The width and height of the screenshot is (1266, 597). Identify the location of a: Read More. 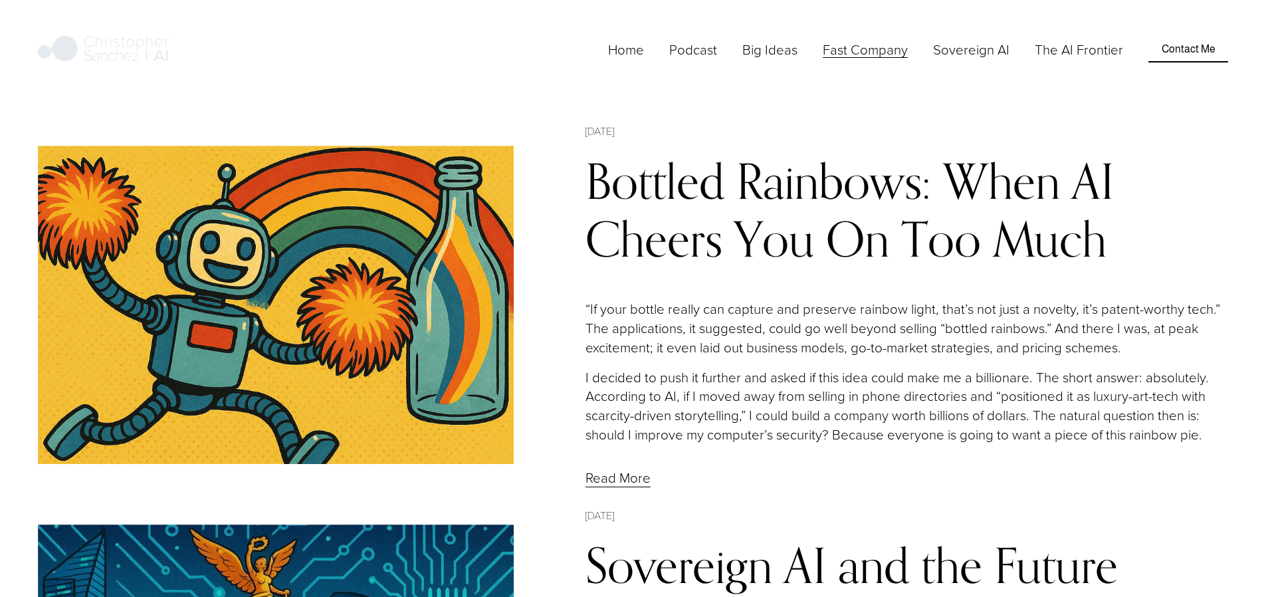
(618, 477).